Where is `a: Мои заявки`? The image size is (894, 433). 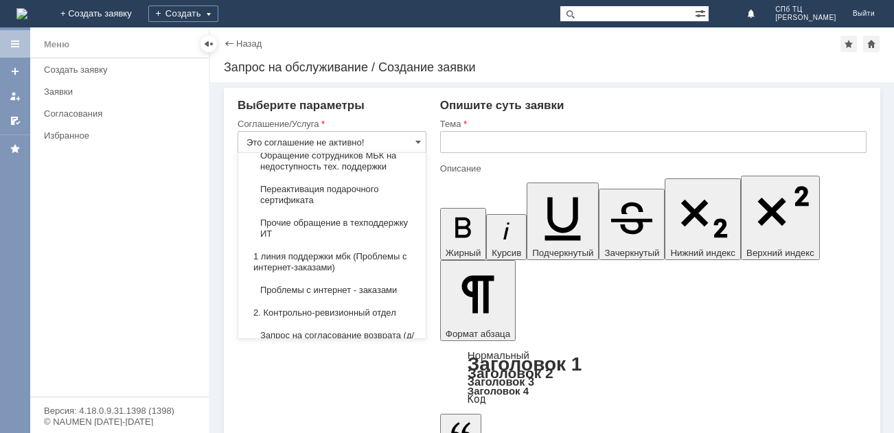 a: Мои заявки is located at coordinates (15, 96).